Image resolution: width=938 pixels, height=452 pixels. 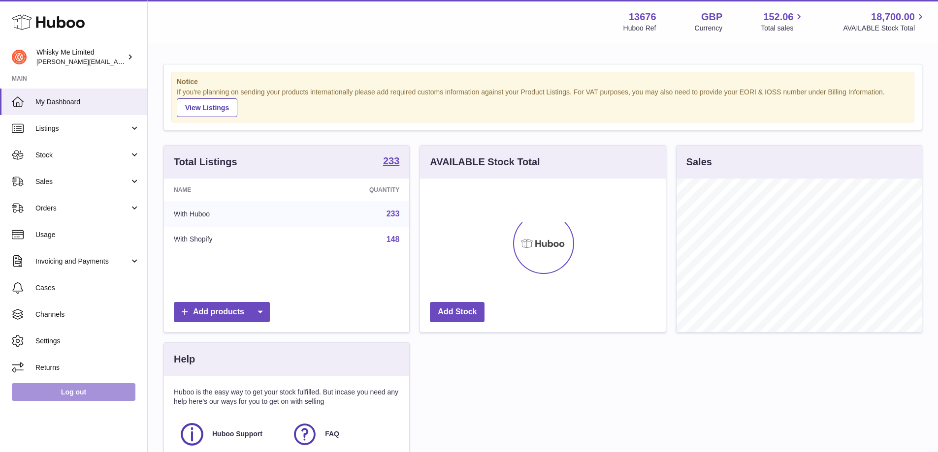 What do you see at coordinates (82, 155) in the screenshot?
I see `span: Stock` at bounding box center [82, 155].